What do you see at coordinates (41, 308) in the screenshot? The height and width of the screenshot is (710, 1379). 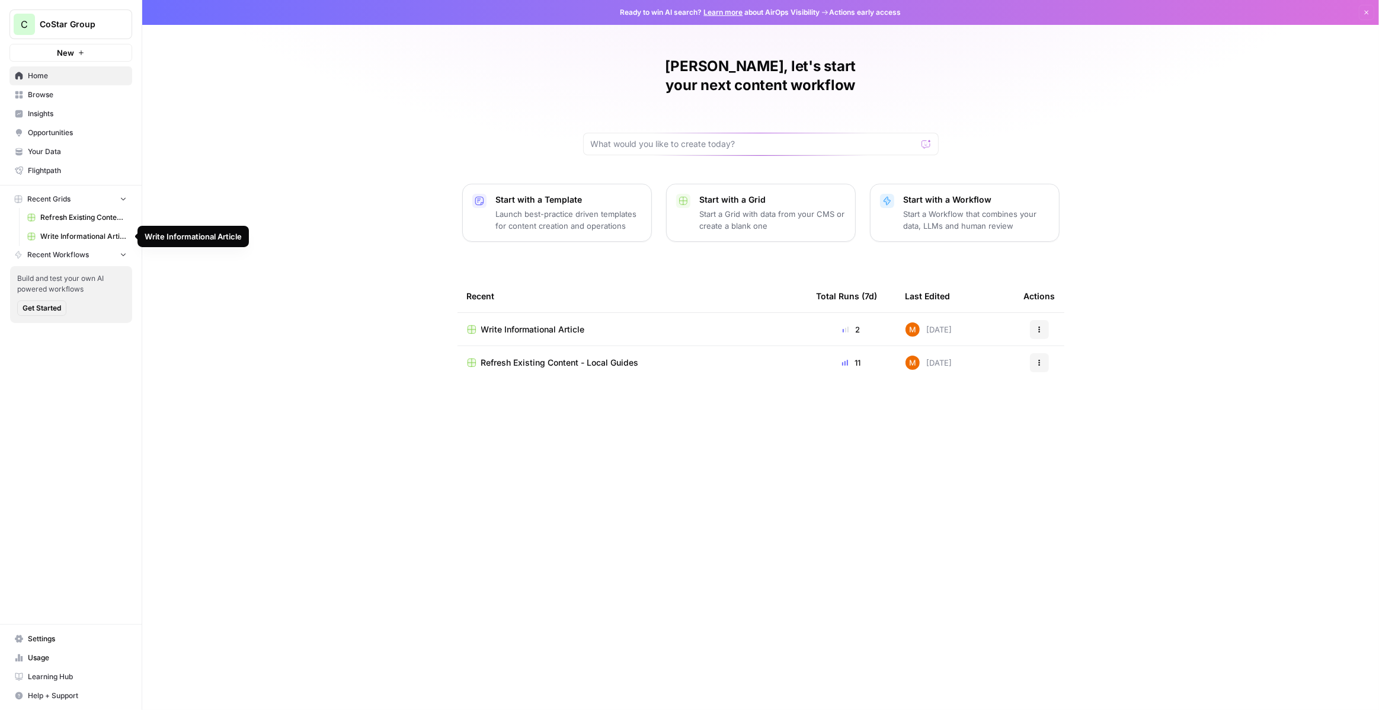 I see `span: Get Started` at bounding box center [41, 308].